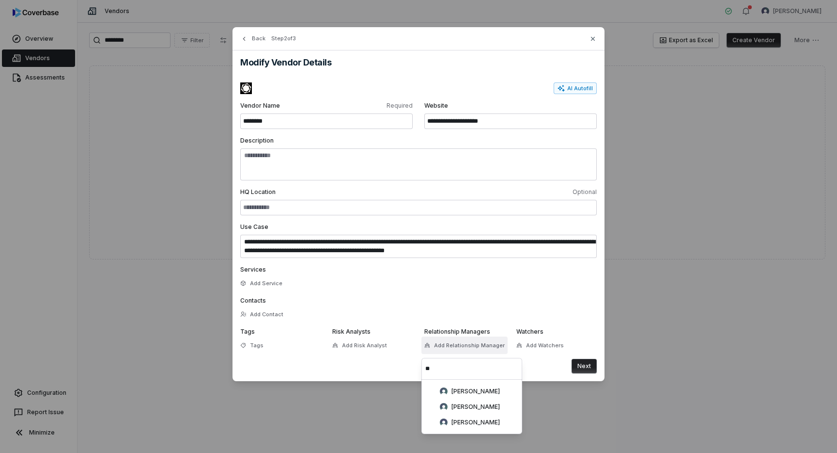  I want to click on div: Suggestions, so click(472, 407).